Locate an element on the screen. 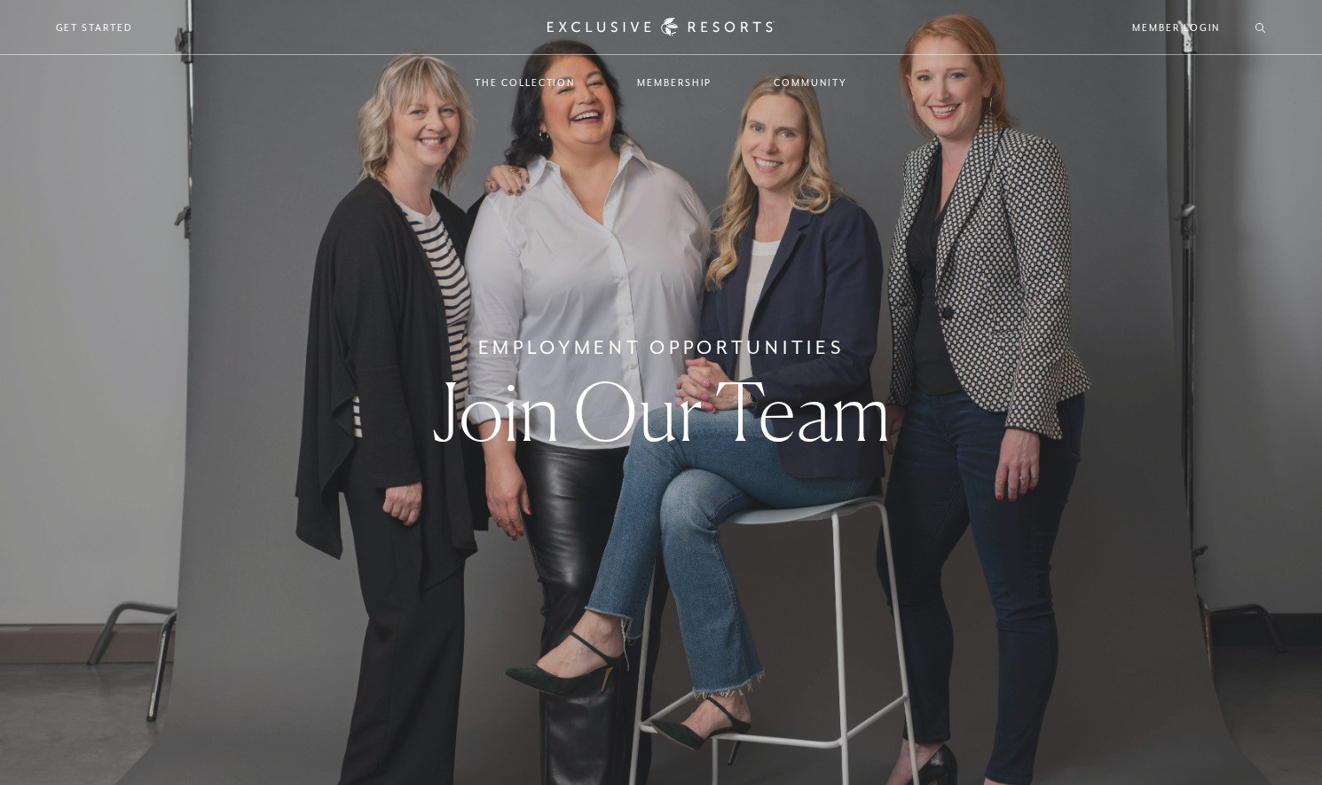 The width and height of the screenshot is (1322, 785). a: Member Login is located at coordinates (1176, 28).